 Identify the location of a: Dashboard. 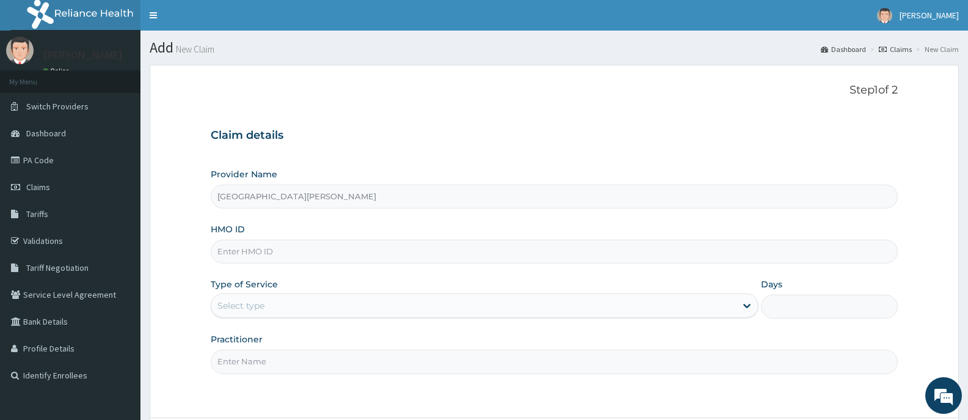
(843, 49).